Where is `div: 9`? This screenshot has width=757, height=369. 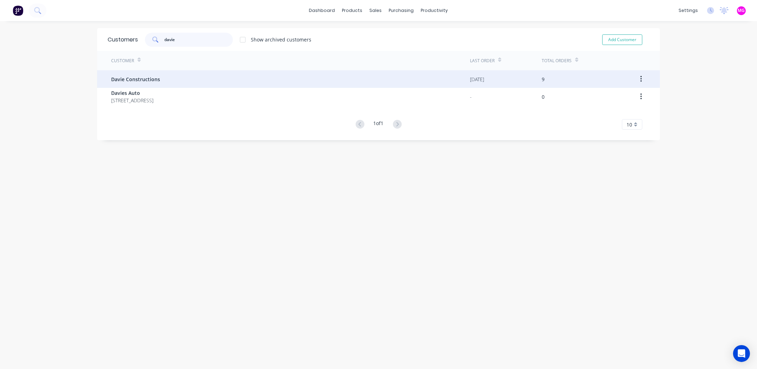 div: 9 is located at coordinates (543, 79).